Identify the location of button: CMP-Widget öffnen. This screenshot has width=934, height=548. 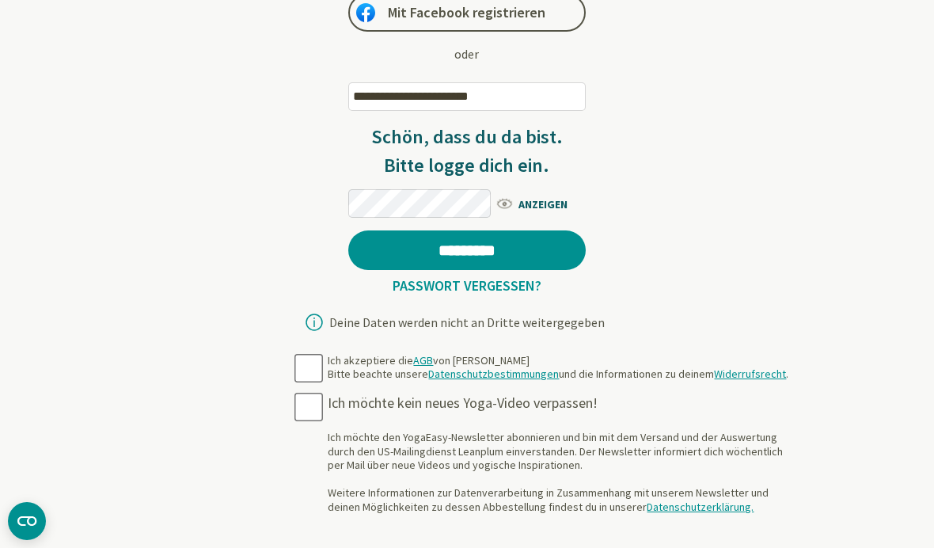
(27, 521).